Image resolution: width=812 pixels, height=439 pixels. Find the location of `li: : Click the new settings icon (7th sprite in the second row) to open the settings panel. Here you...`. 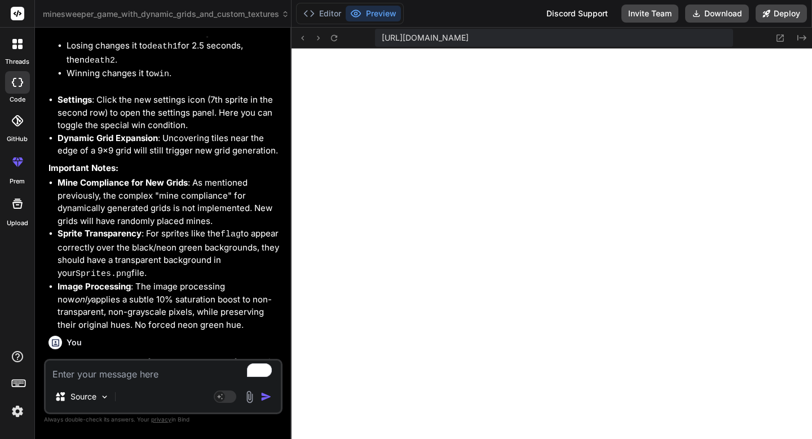

li: : Click the new settings icon (7th sprite in the second row) to open the settings panel. Here you... is located at coordinates (169, 113).